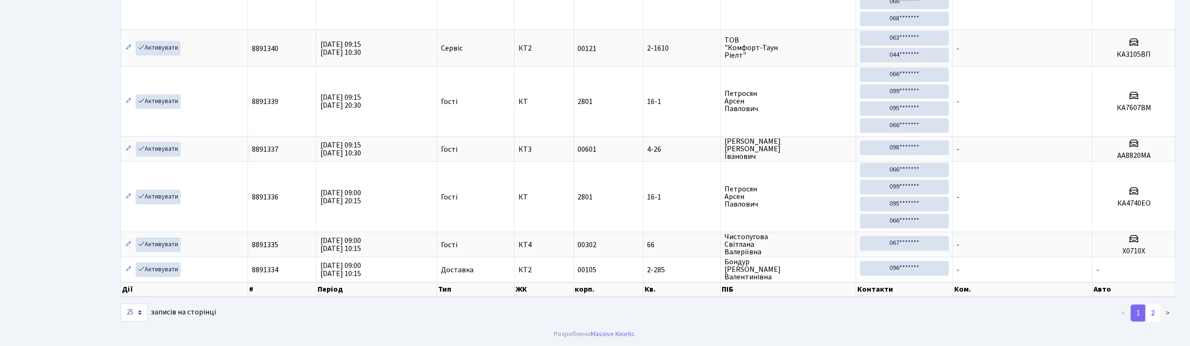  What do you see at coordinates (682, 289) in the screenshot?
I see `th: Кв.` at bounding box center [682, 289].